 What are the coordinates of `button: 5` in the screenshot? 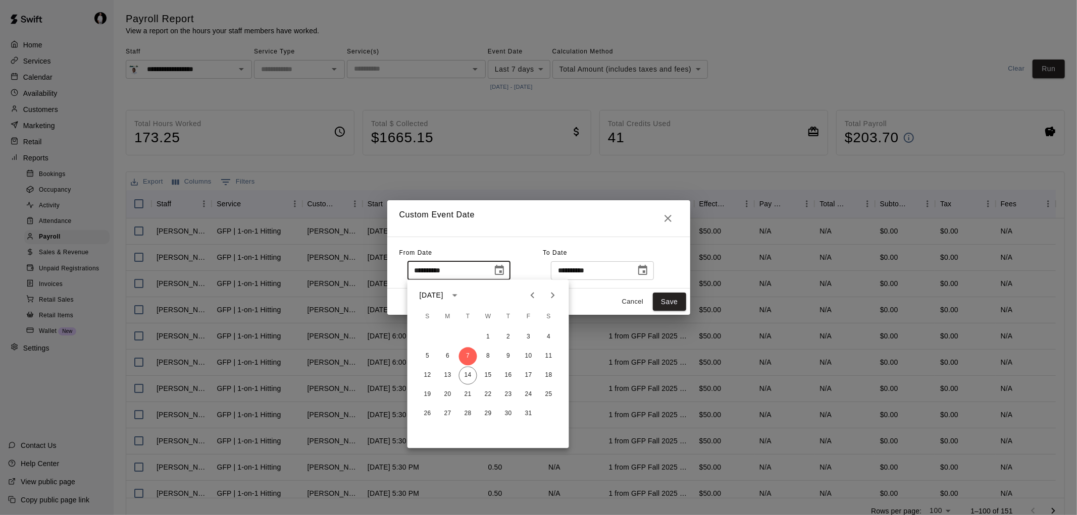 It's located at (427, 356).